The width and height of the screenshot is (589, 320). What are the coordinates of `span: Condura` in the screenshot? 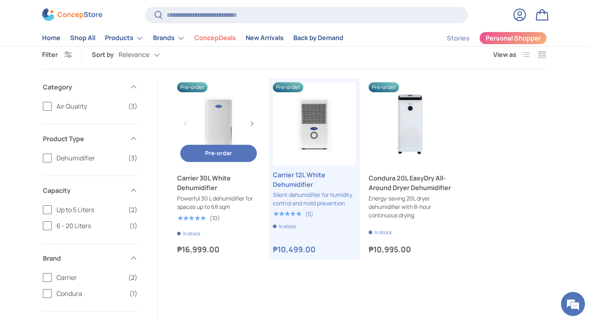 It's located at (91, 293).